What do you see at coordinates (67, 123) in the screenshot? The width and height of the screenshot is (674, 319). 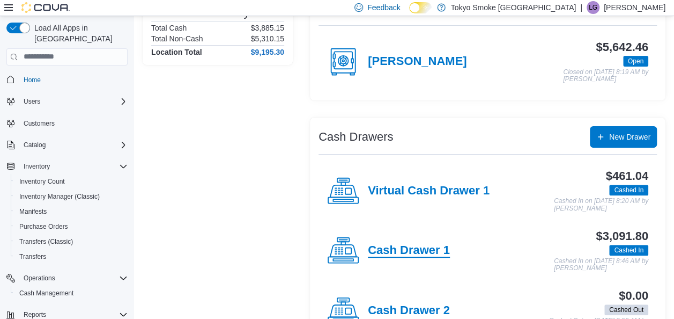 I see `button: Customers` at bounding box center [67, 123].